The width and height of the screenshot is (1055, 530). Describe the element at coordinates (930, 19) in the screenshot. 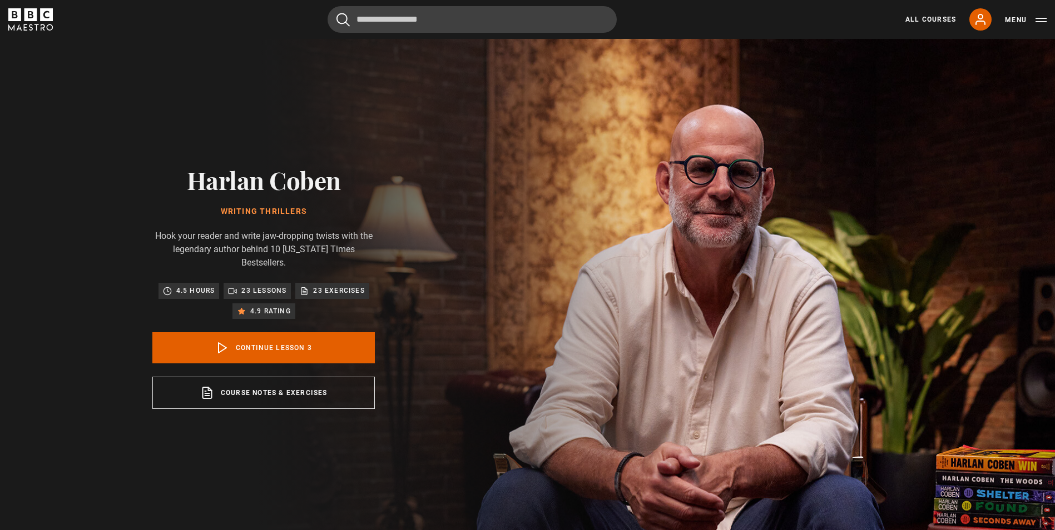

I see `a: All Courses` at that location.